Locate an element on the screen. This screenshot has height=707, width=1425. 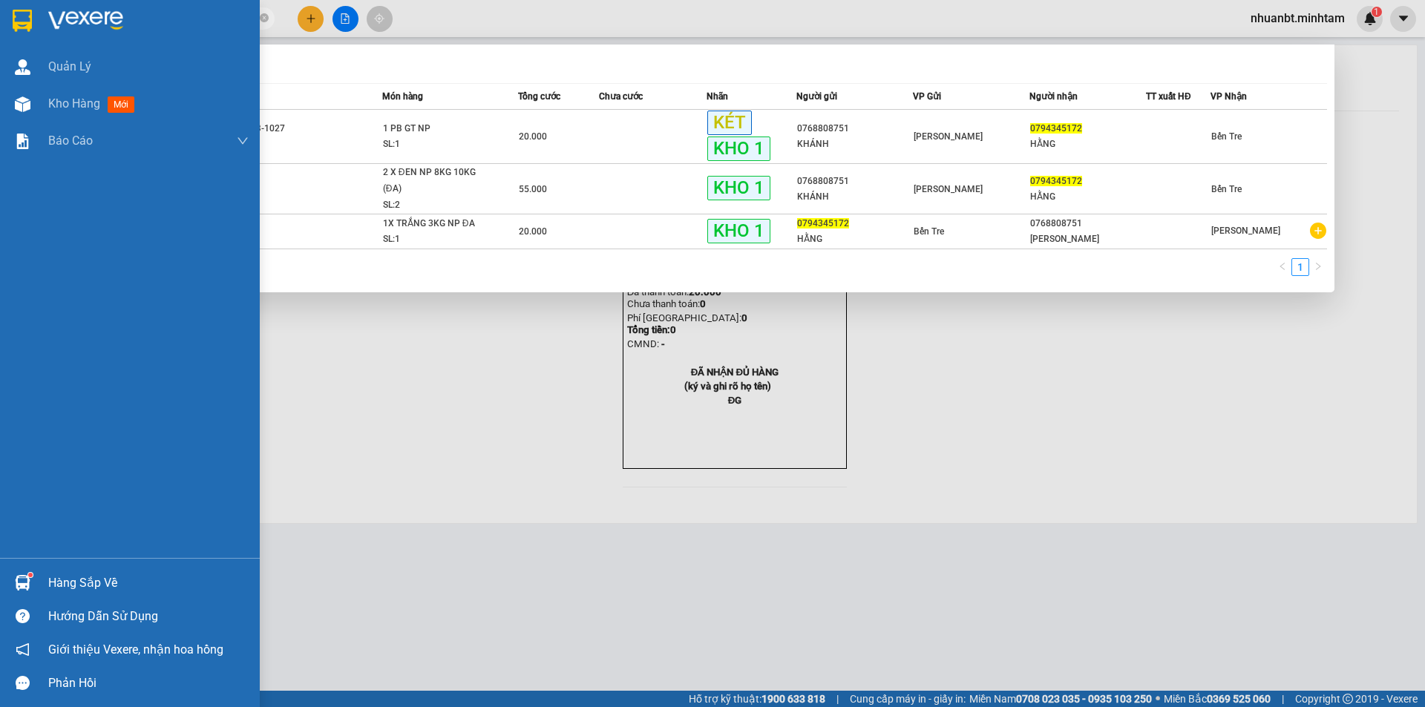
li: Next Page is located at coordinates (1318, 267).